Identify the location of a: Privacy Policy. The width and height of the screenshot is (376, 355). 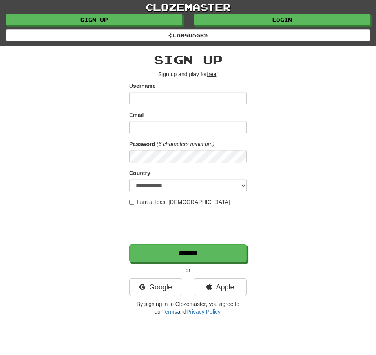
(203, 312).